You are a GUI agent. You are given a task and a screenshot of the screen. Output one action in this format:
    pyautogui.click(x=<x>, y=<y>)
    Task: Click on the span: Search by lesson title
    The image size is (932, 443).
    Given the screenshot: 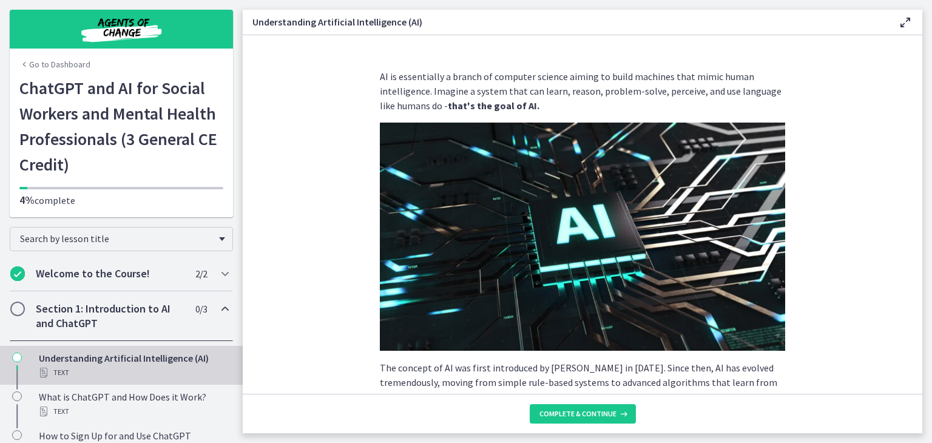 What is the action you would take?
    pyautogui.click(x=117, y=238)
    